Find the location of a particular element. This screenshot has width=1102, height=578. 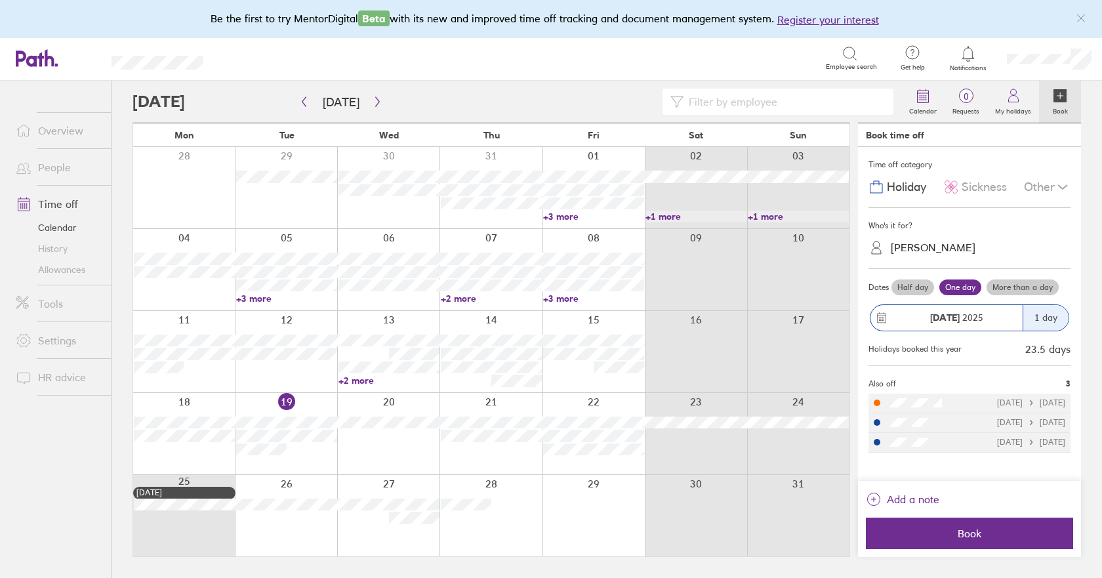

span: Employee search is located at coordinates (852, 67).